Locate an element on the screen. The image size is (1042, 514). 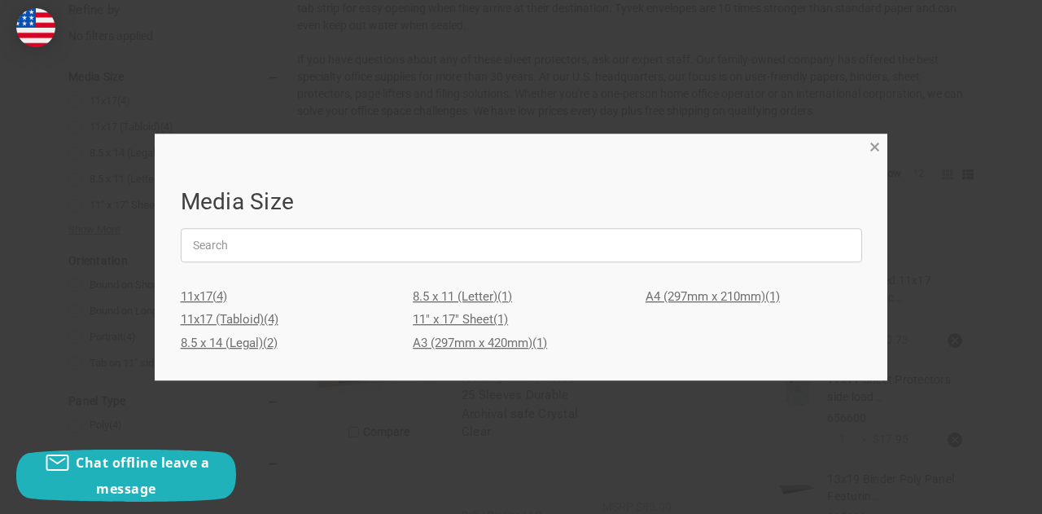
a: 8.5 x 11 (Letter)(1) is located at coordinates (521, 296).